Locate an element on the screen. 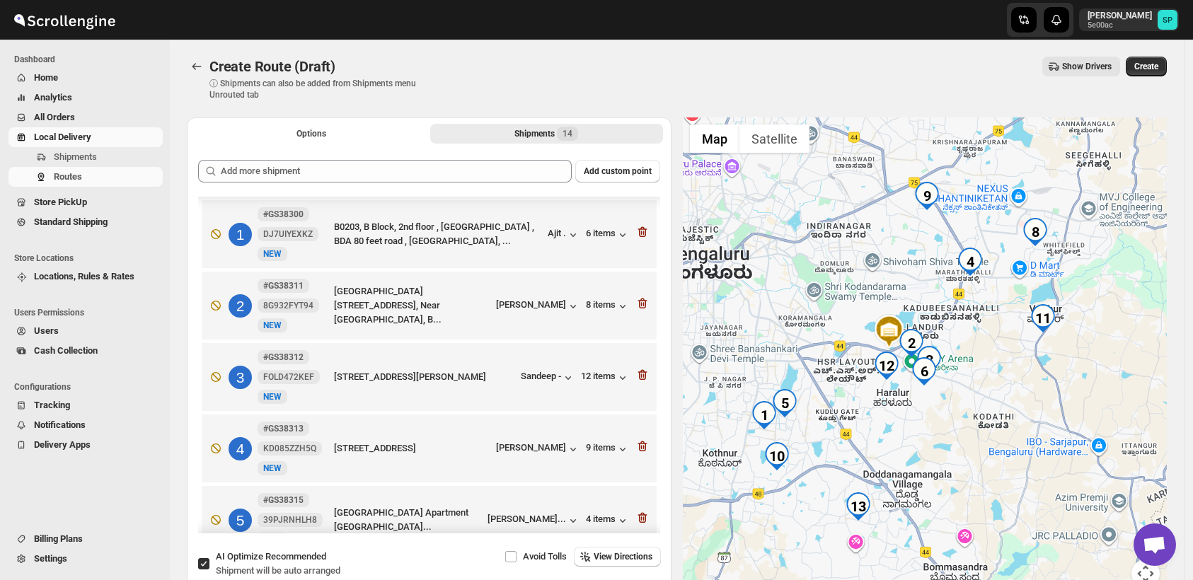  span: Home is located at coordinates (46, 77).